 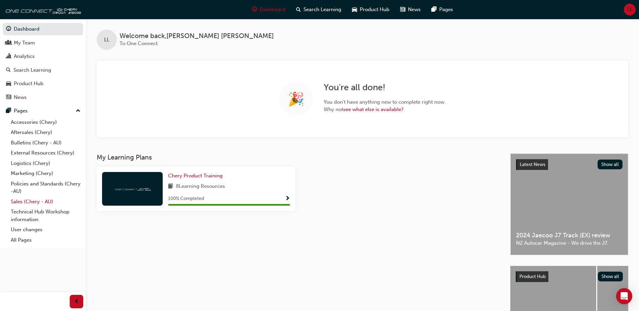 I want to click on span: people-icon, so click(x=8, y=43).